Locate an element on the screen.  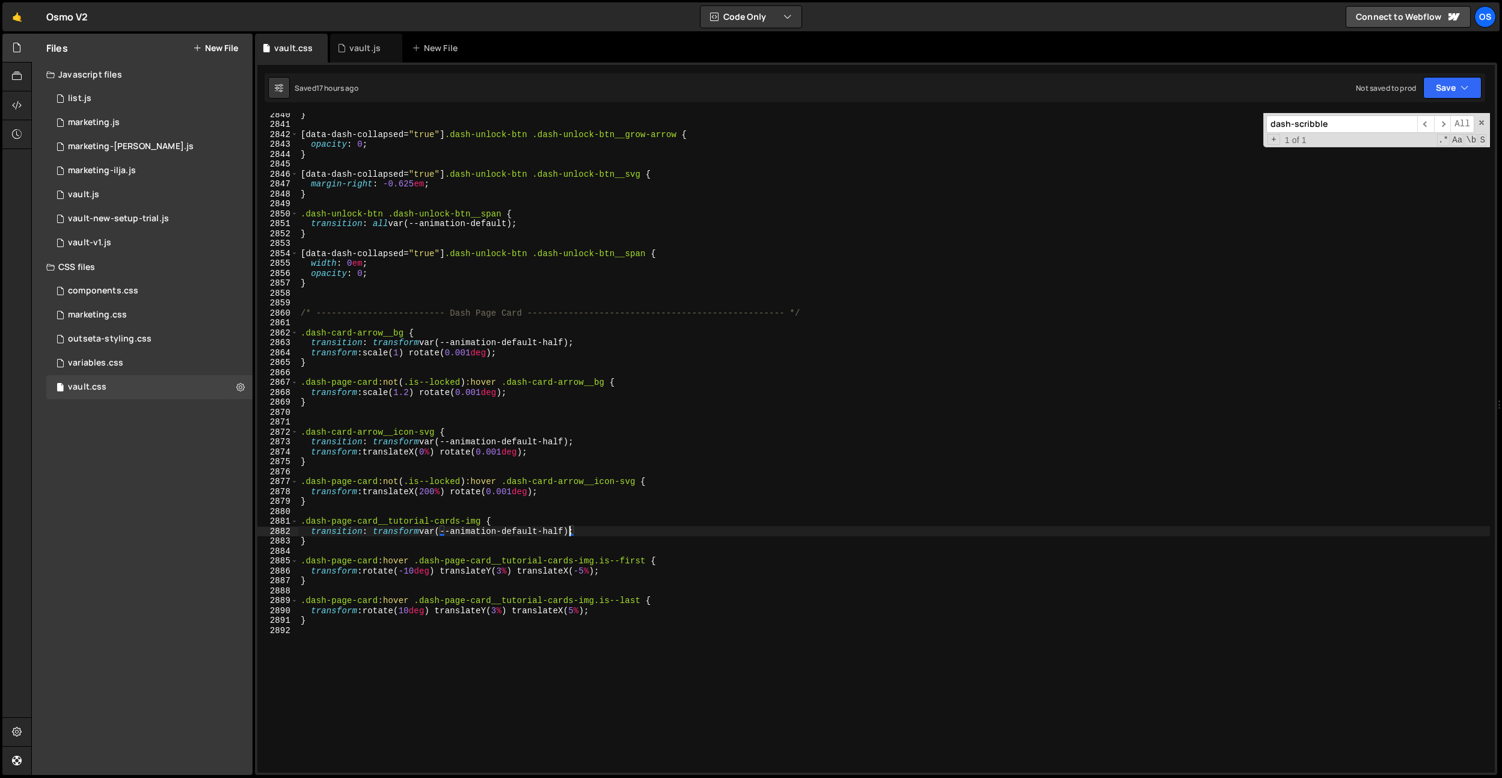
div: 16596/45511.css is located at coordinates (149, 291).